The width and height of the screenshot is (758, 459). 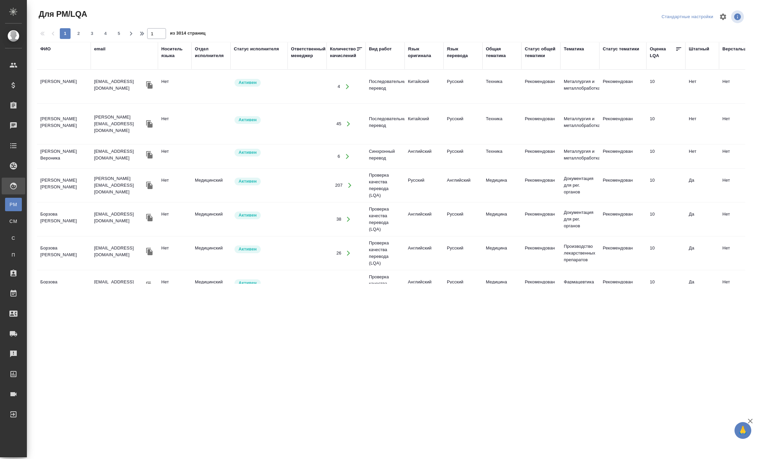 What do you see at coordinates (119, 34) in the screenshot?
I see `button: 5` at bounding box center [119, 34].